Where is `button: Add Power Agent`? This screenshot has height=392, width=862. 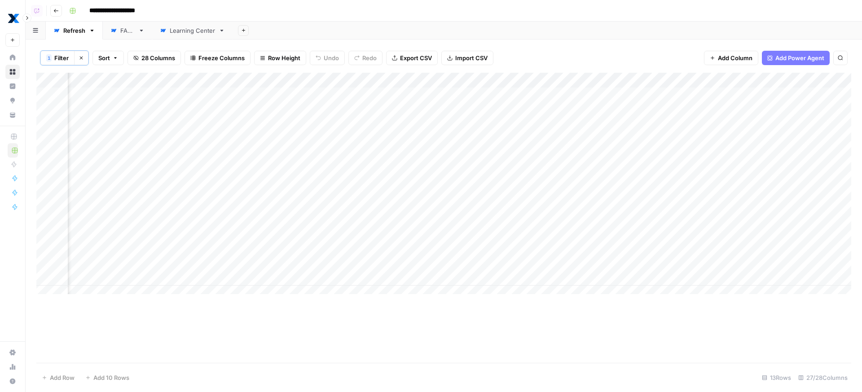
button: Add Power Agent is located at coordinates (795, 58).